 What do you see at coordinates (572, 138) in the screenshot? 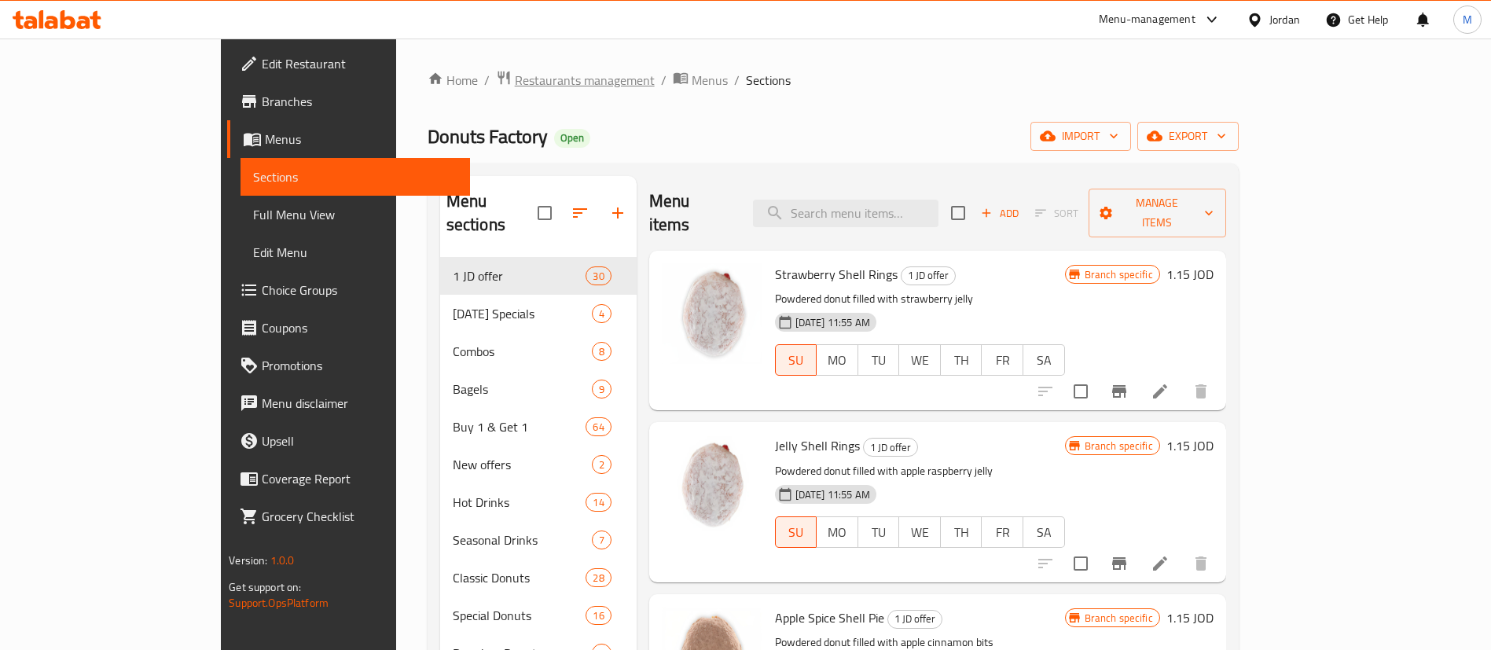
I see `span: Open` at bounding box center [572, 138].